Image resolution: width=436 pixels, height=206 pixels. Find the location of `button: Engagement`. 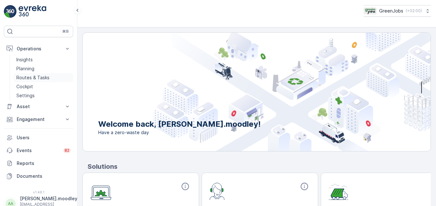

button: Engagement is located at coordinates (39, 119).